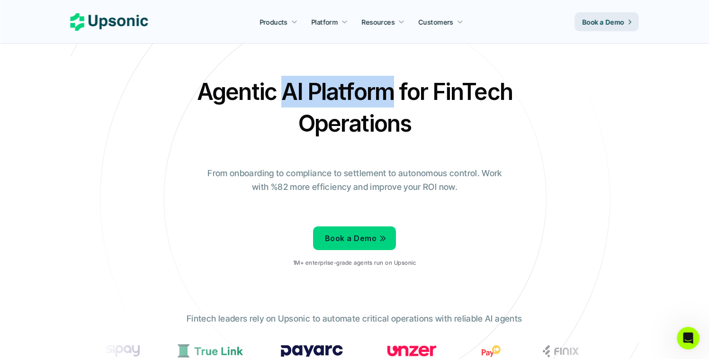 Image resolution: width=709 pixels, height=359 pixels. Describe the element at coordinates (378, 22) in the screenshot. I see `p: Resources` at that location.